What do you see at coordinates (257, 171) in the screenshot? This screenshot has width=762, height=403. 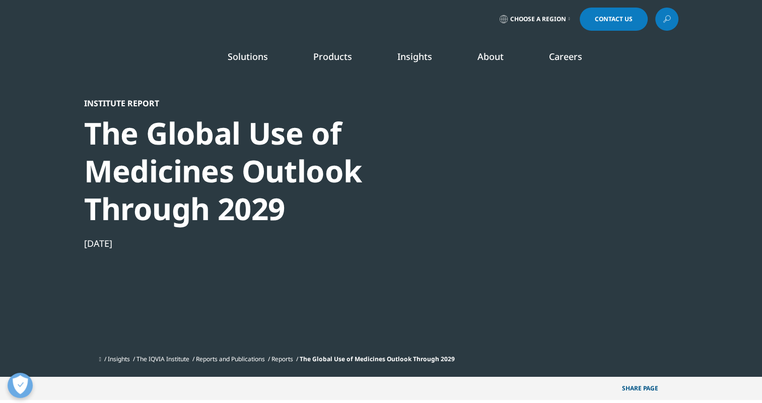 I see `div: The Global Use of Medicines Outlook Through 2029` at bounding box center [257, 171].